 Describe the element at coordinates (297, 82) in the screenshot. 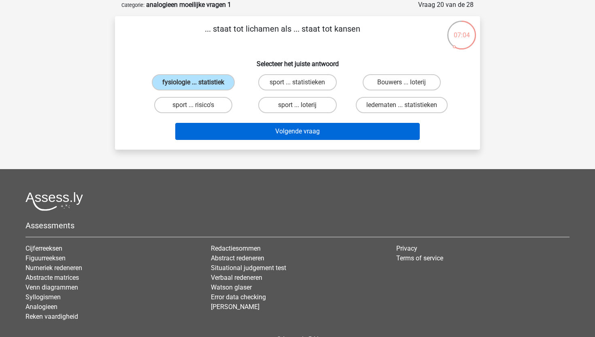

I see `label: sport ... statistieken` at that location.